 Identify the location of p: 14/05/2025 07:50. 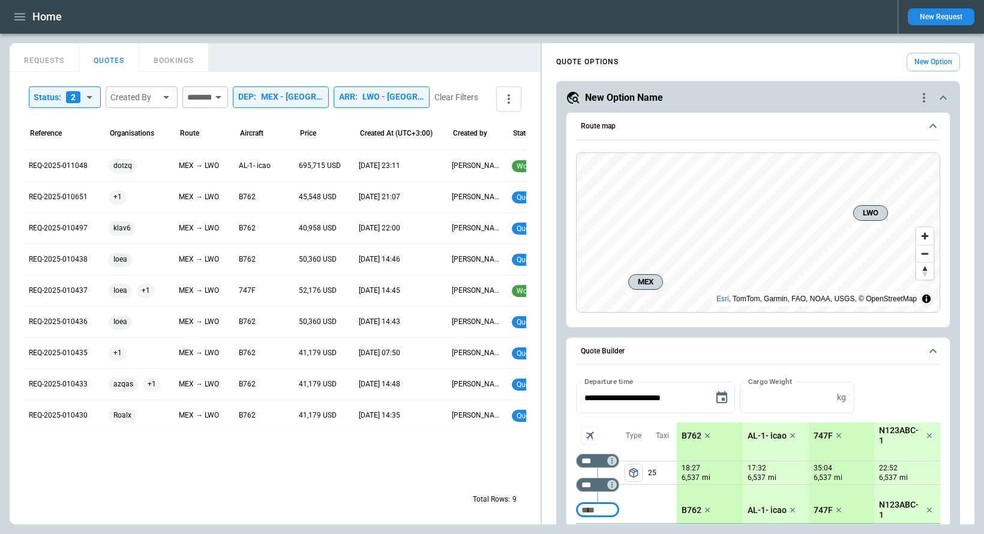
(379, 353).